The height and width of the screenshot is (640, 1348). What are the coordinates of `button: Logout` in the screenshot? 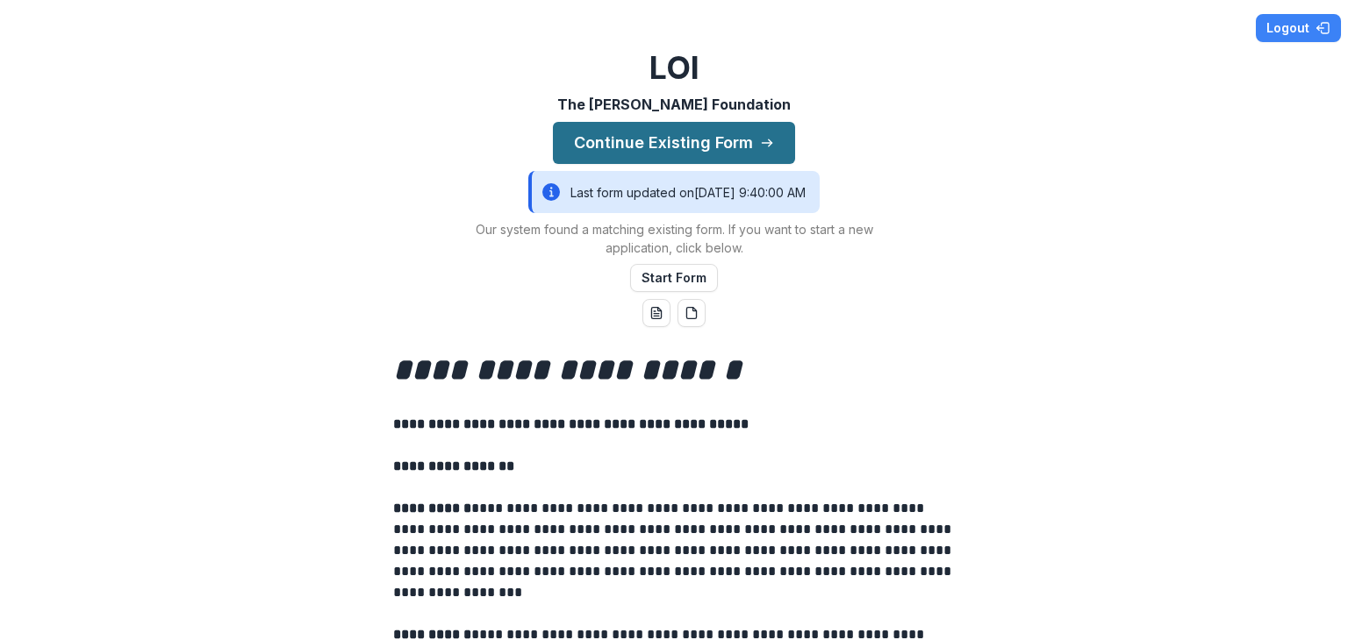 It's located at (1298, 28).